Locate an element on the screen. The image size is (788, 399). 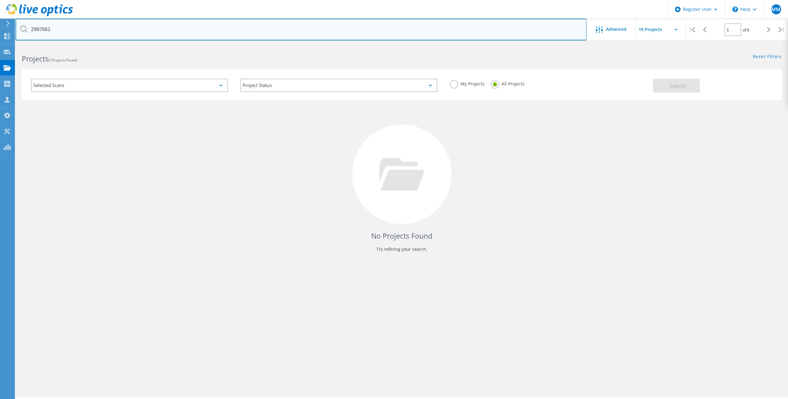
a: Reset Filters is located at coordinates (768, 57).